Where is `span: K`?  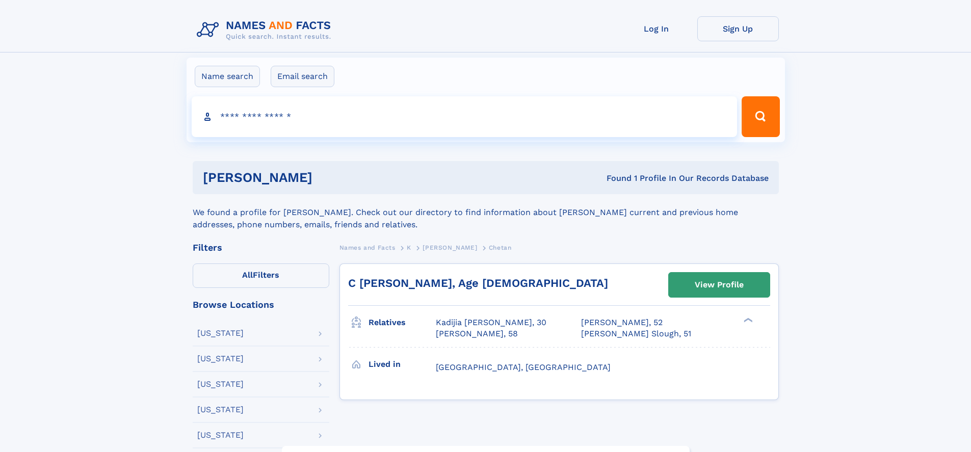 span: K is located at coordinates (409, 248).